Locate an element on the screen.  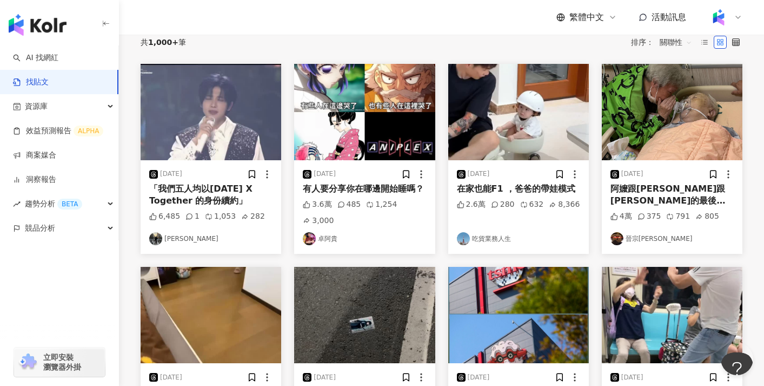
div: 375 is located at coordinates (650, 216).